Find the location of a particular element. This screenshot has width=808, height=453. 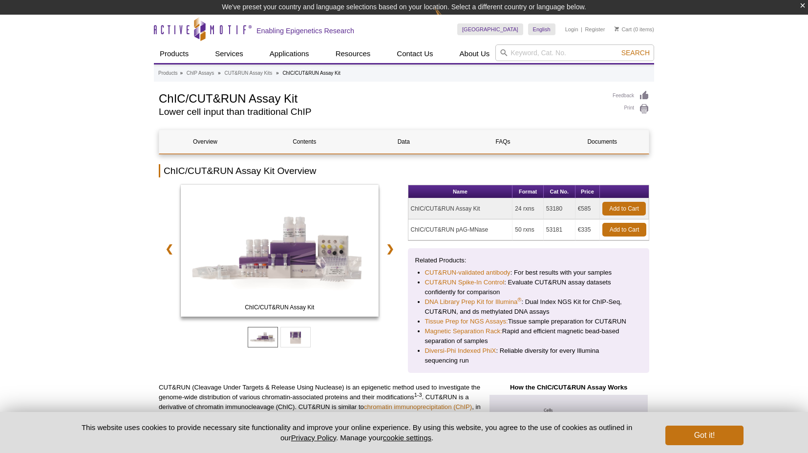

a: Magnetic Separation Rack: is located at coordinates (463, 331).